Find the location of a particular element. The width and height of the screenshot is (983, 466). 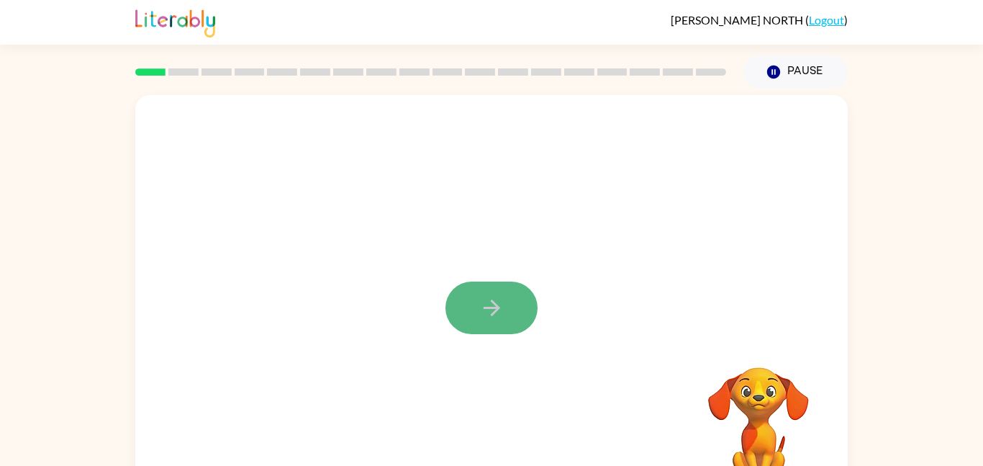

button: Pause is located at coordinates (795, 72).